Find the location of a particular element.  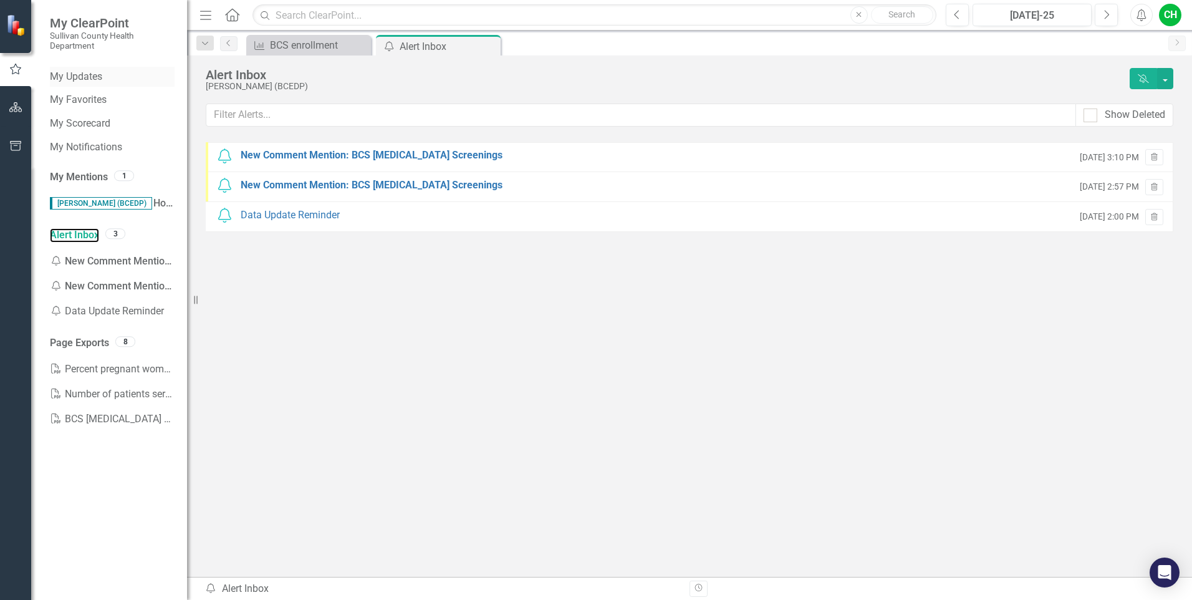

div: BCS enrollment is located at coordinates (318, 45).